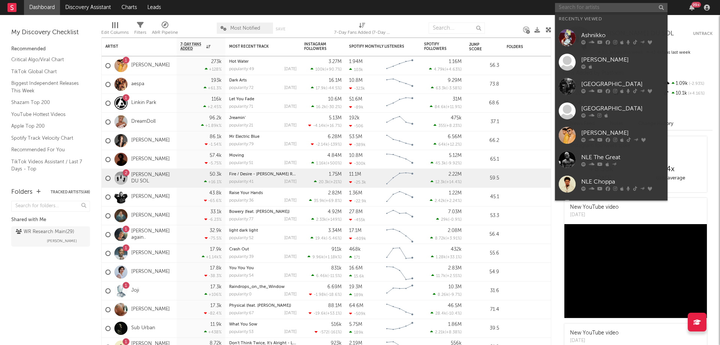 Image resolution: width=720 pixels, height=345 pixels. Describe the element at coordinates (611, 208) in the screenshot. I see `a: Deftones` at that location.